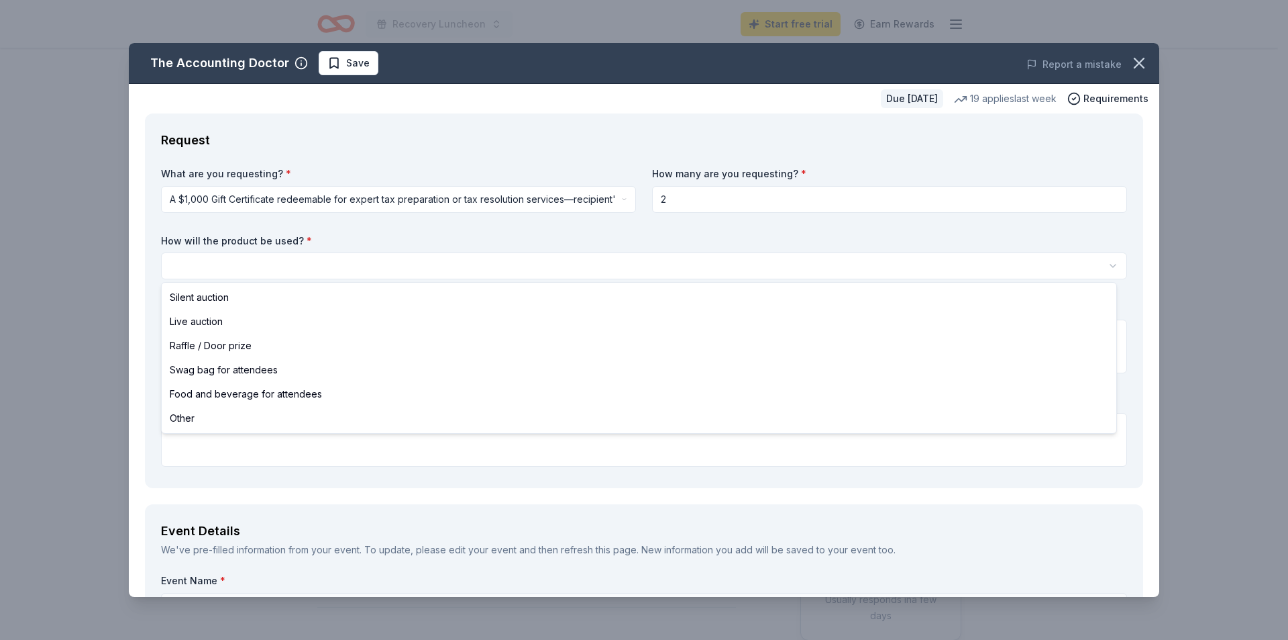  What do you see at coordinates (199, 297) in the screenshot?
I see `span: Silent auction` at bounding box center [199, 297].